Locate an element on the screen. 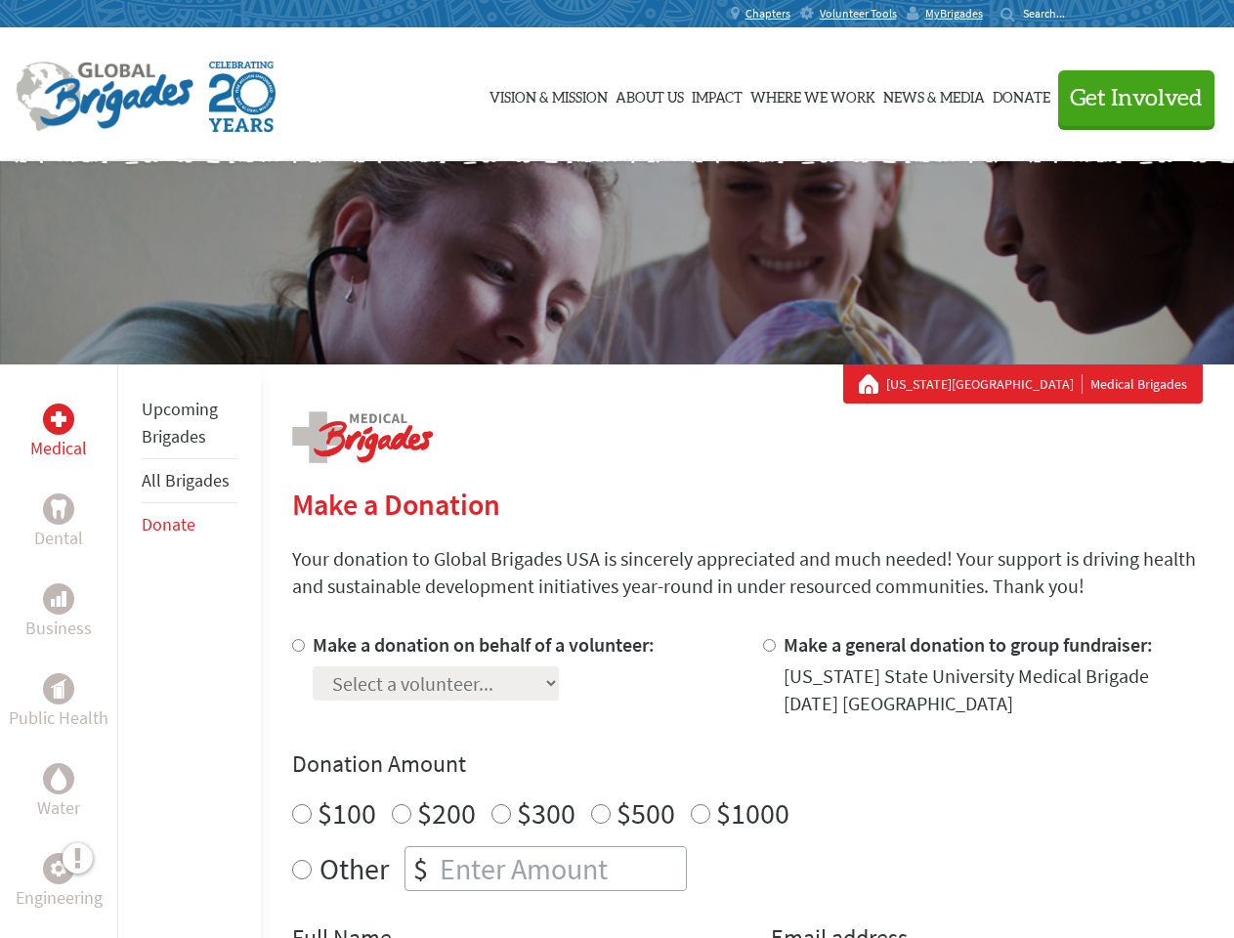 The height and width of the screenshot is (938, 1234). li: All Brigades is located at coordinates (190, 481).